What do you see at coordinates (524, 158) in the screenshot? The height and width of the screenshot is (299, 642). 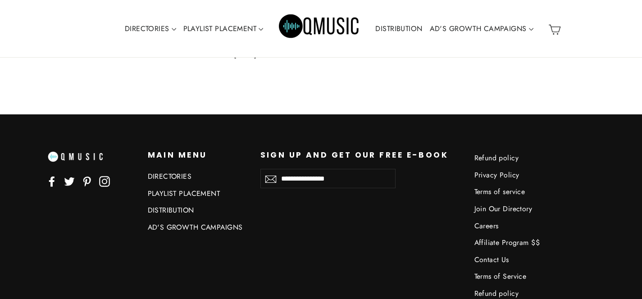 I see `a: Refund policy` at bounding box center [524, 158].